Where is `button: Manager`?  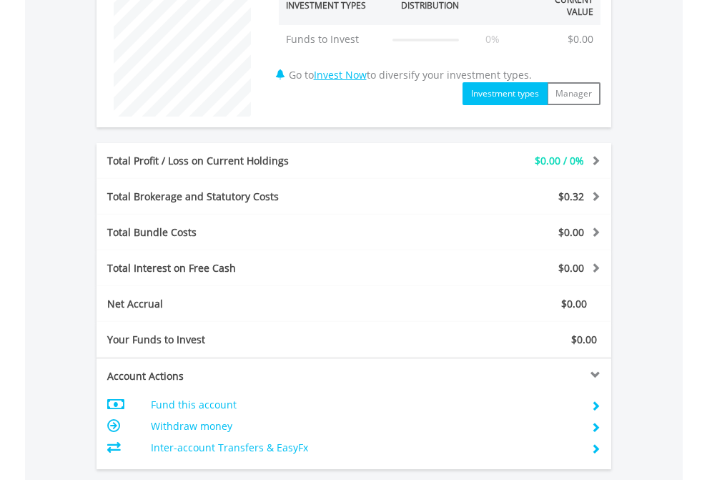 button: Manager is located at coordinates (573, 94).